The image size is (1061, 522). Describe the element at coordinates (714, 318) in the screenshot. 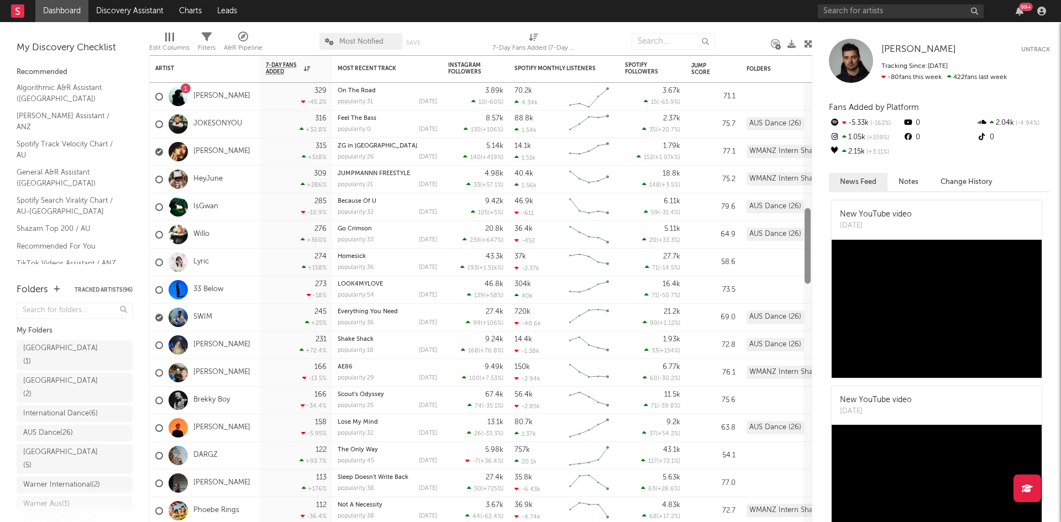

I see `div: 69.0` at that location.